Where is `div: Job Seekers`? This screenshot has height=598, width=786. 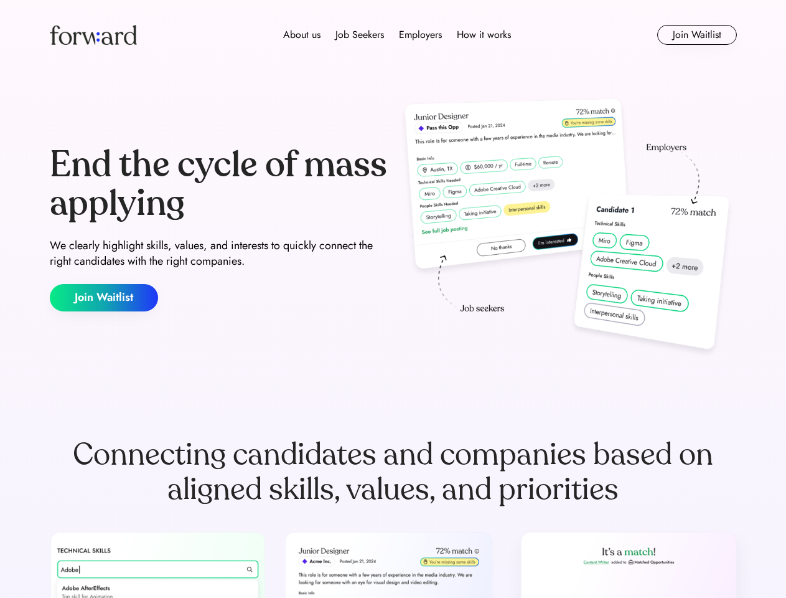
div: Job Seekers is located at coordinates (360, 35).